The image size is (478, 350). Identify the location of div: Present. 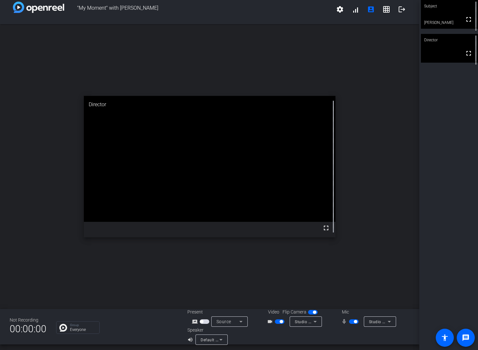
(220, 312).